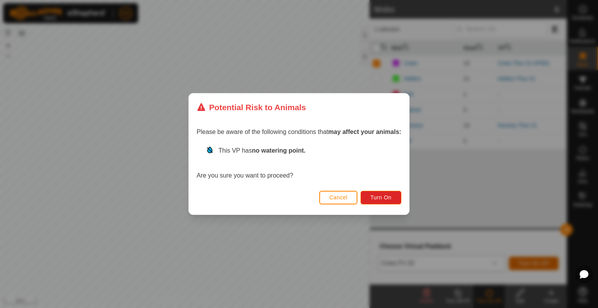  What do you see at coordinates (365, 132) in the screenshot?
I see `strong: may affect your animals:` at bounding box center [365, 132].